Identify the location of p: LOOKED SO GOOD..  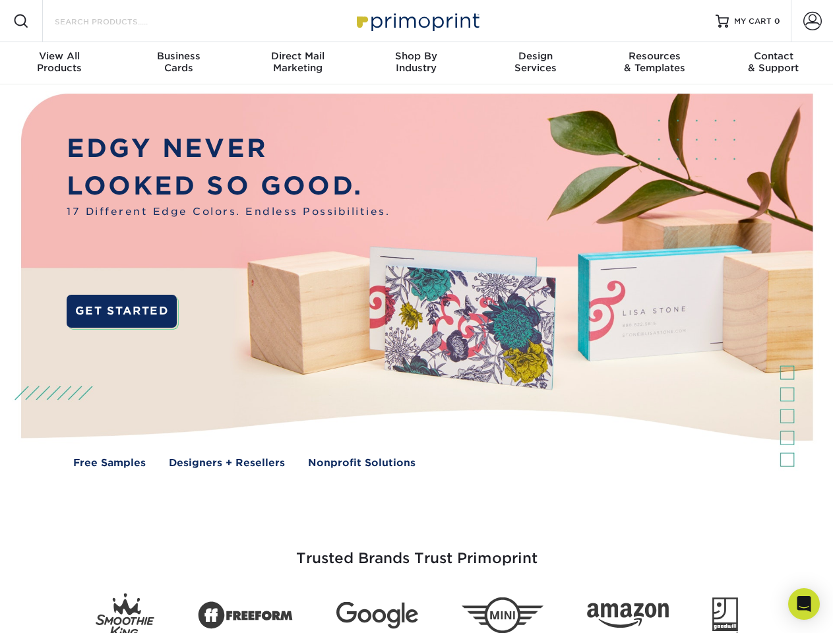
(228, 186).